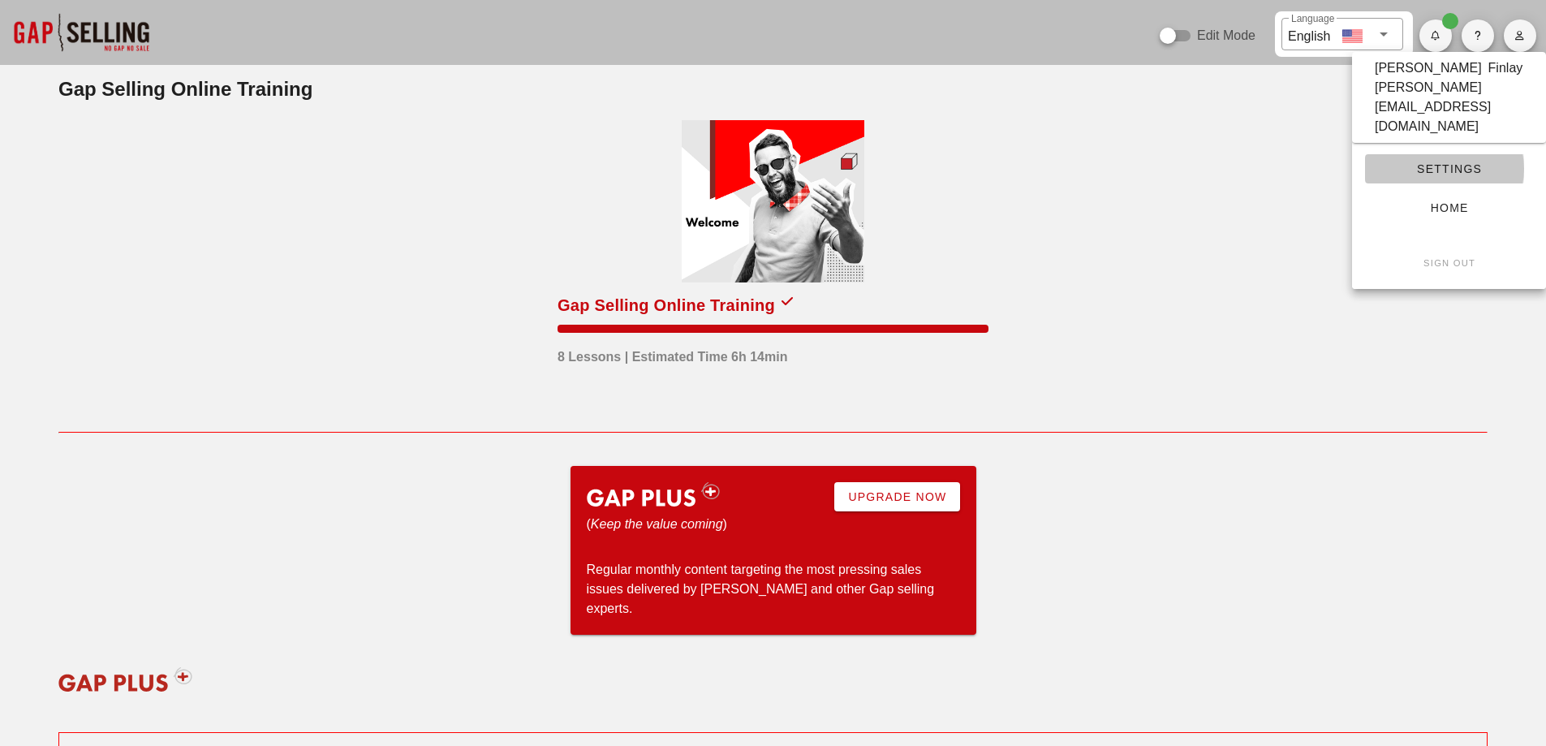 The width and height of the screenshot is (1546, 746). What do you see at coordinates (1309, 34) in the screenshot?
I see `div: English` at bounding box center [1309, 34].